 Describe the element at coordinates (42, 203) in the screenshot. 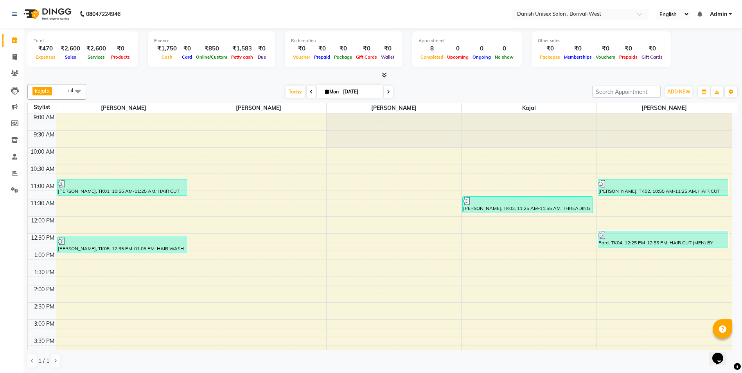

I see `div: 11:30 AM` at that location.